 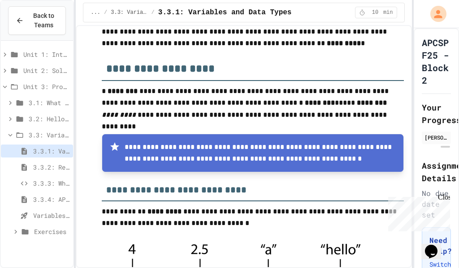 I want to click on span: Exercises, so click(x=51, y=232).